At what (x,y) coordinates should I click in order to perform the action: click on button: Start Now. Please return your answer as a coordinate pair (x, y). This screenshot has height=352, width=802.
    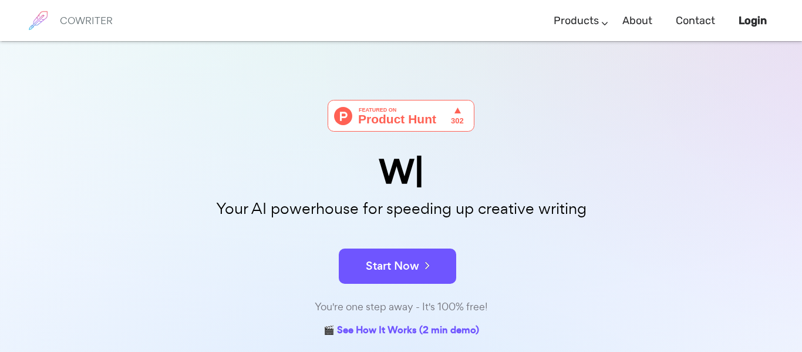
    Looking at the image, I should click on (398, 266).